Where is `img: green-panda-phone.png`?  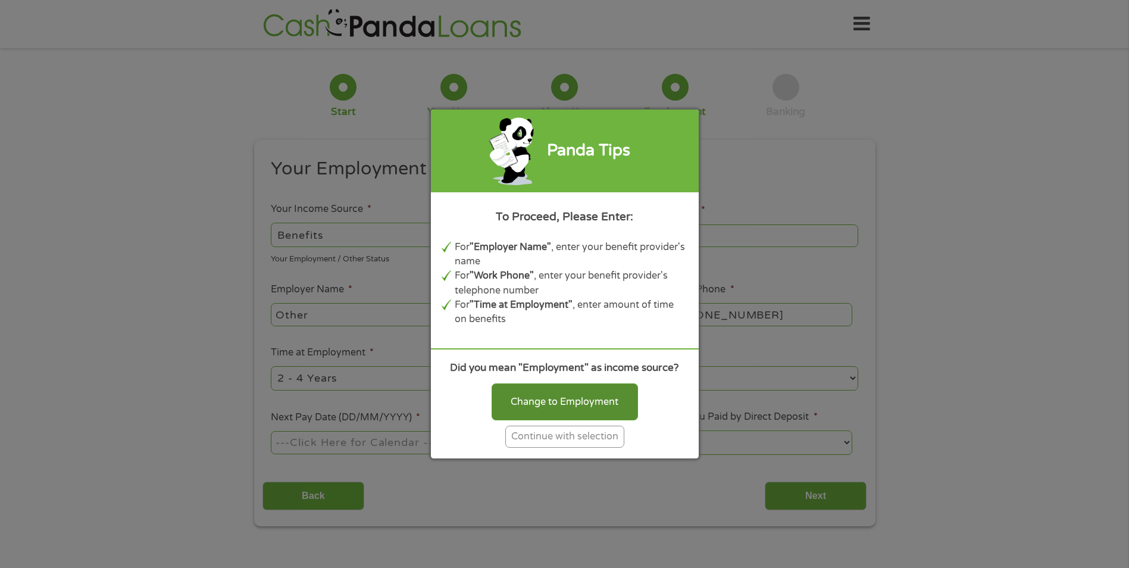 img: green-panda-phone.png is located at coordinates (512, 151).